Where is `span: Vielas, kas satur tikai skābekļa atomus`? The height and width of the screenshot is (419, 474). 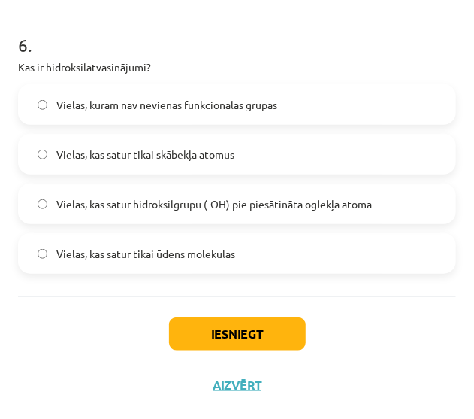 span: Vielas, kas satur tikai skābekļa atomus is located at coordinates (145, 154).